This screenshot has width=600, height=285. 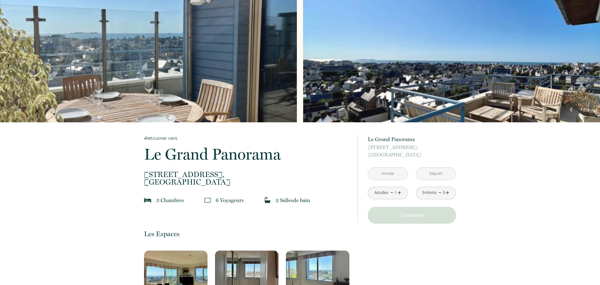 What do you see at coordinates (230, 200) in the screenshot?
I see `p: 6 Voyageur` at bounding box center [230, 200].